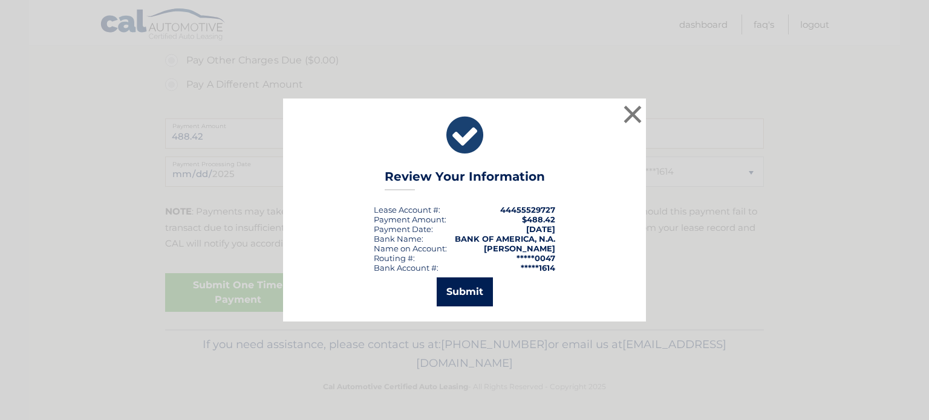 The width and height of the screenshot is (929, 420). I want to click on div: Bank Account #:, so click(406, 268).